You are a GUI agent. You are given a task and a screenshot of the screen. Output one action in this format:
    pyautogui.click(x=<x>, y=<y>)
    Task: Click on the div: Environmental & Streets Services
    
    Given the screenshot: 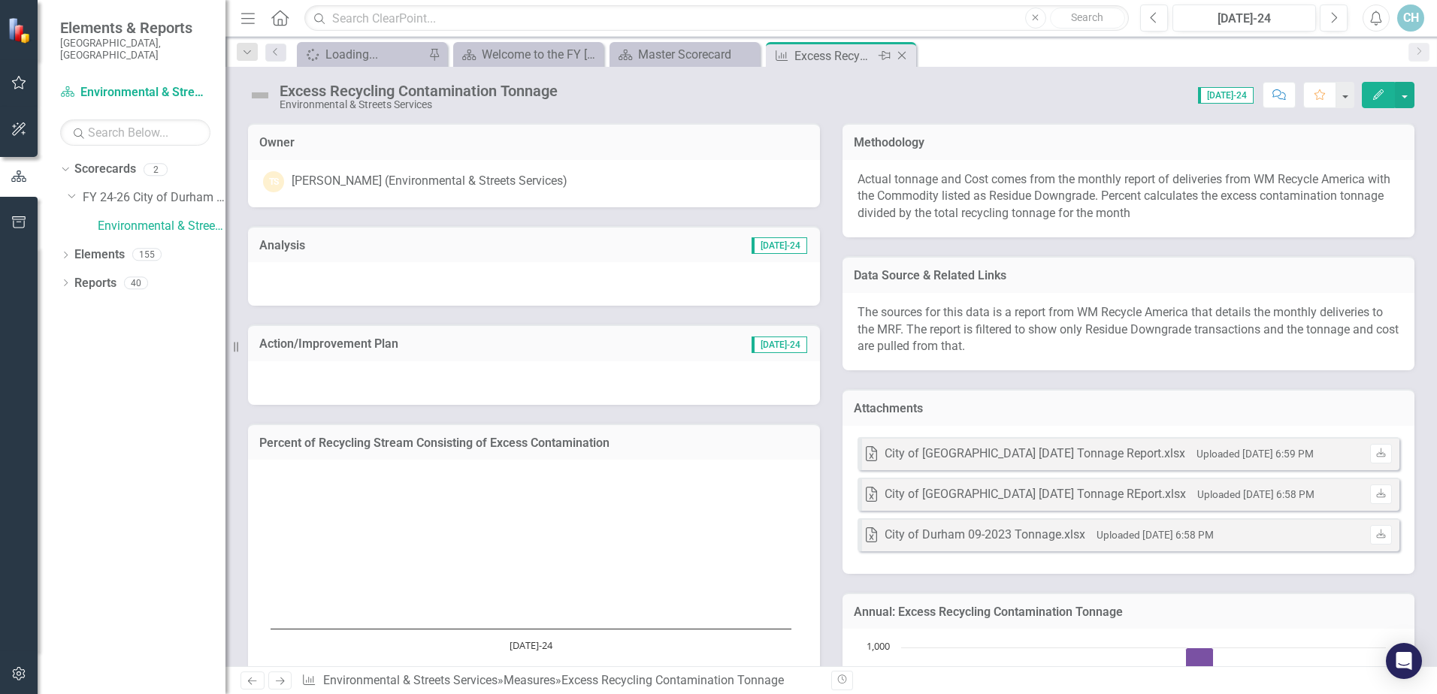 What is the action you would take?
    pyautogui.click(x=419, y=104)
    